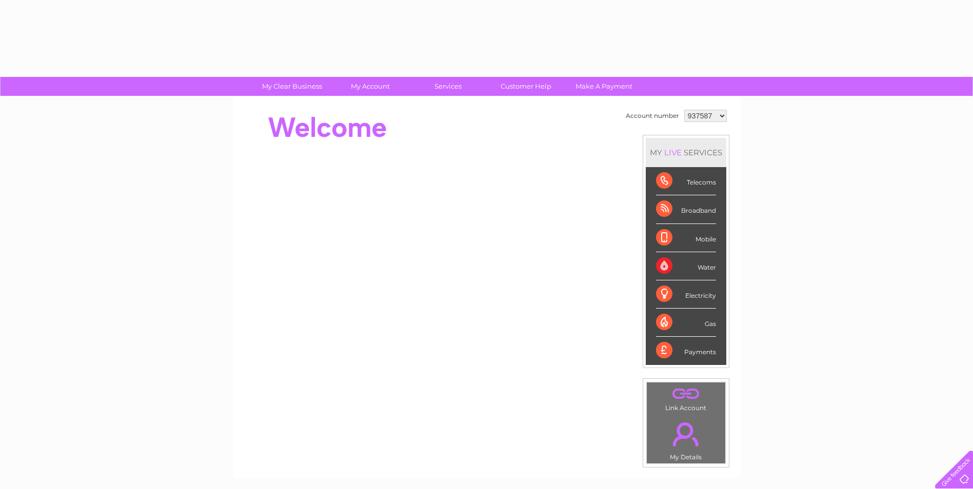  Describe the element at coordinates (686, 266) in the screenshot. I see `div: Water` at that location.